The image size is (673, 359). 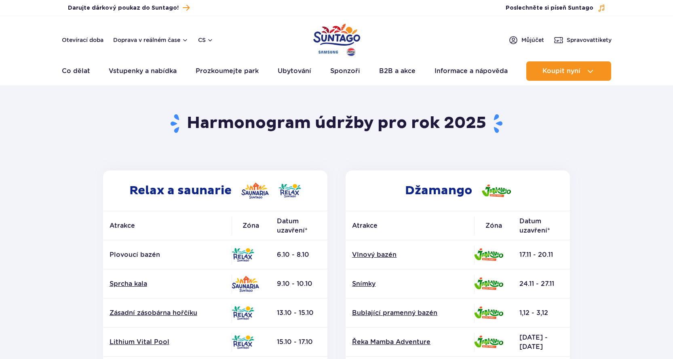 What do you see at coordinates (139, 342) in the screenshot?
I see `font: Lithium Vital Pool` at bounding box center [139, 342].